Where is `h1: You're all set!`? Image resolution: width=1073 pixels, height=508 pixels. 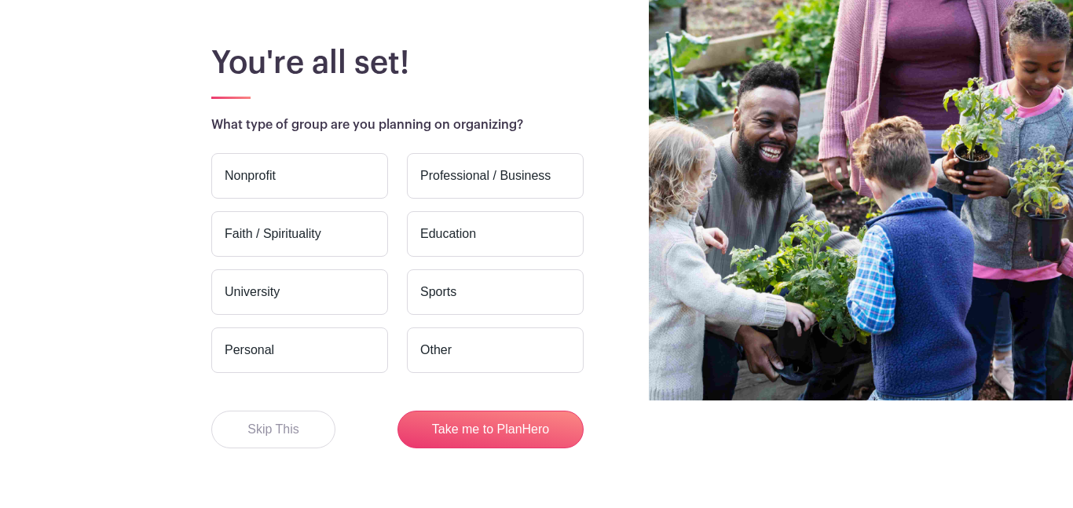 h1: You're all set! is located at coordinates (583, 63).